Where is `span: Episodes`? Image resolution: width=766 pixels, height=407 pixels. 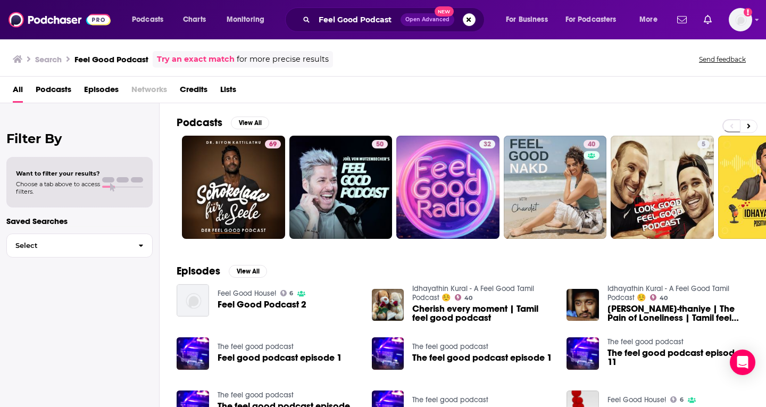
span: Episodes is located at coordinates (101, 92).